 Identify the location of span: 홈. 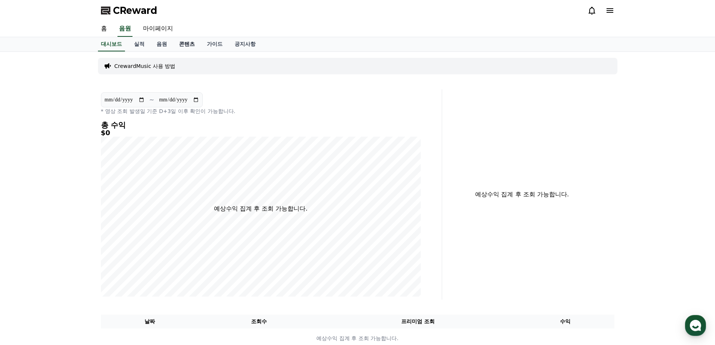
(26, 252).